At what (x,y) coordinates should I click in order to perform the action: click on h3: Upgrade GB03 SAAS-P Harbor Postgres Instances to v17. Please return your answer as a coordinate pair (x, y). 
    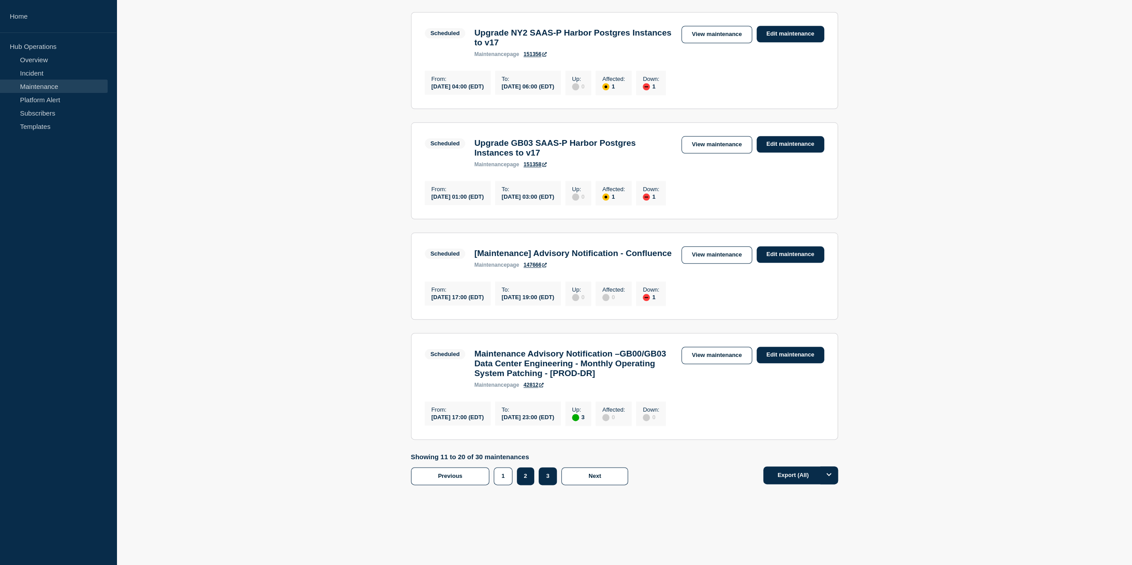
    Looking at the image, I should click on (573, 148).